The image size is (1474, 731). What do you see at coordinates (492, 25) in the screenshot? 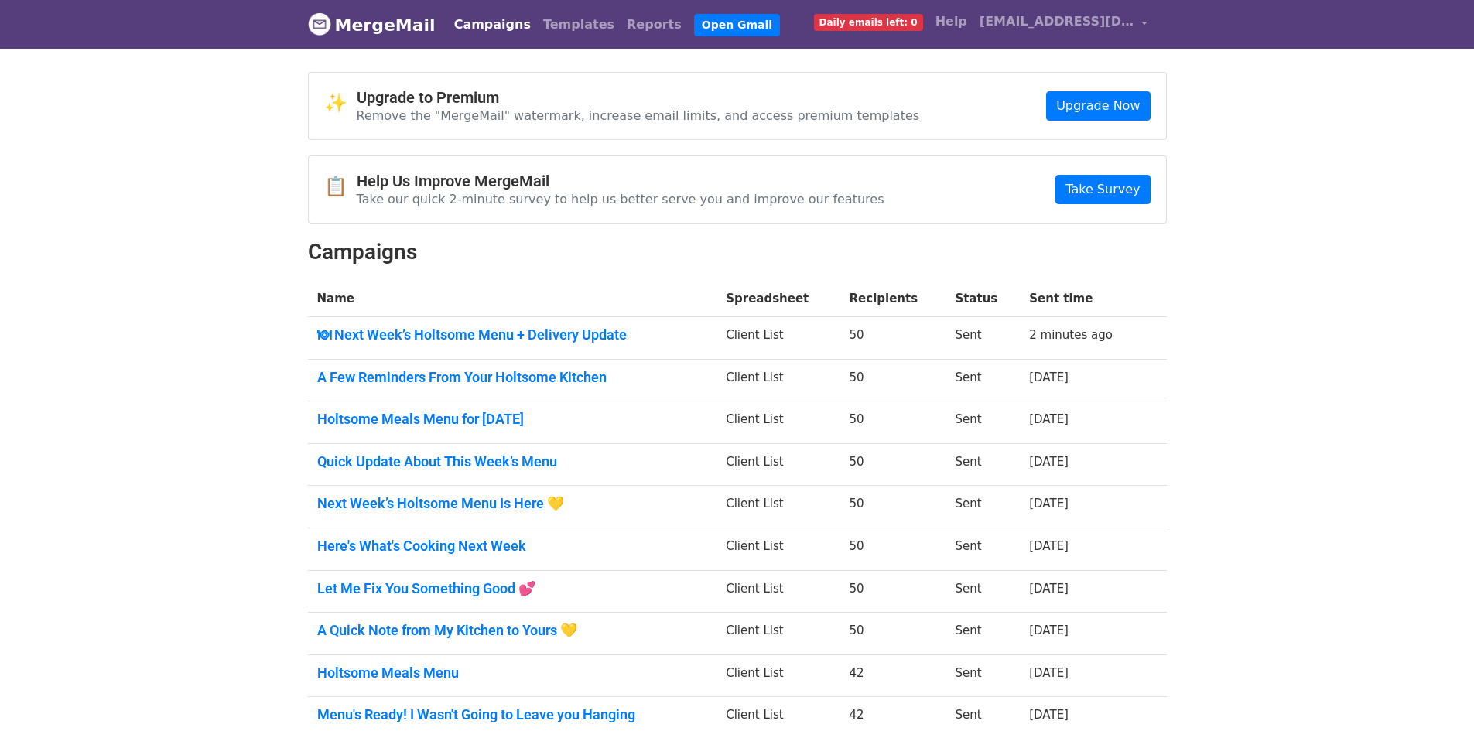
I see `a: Campaigns` at bounding box center [492, 25].